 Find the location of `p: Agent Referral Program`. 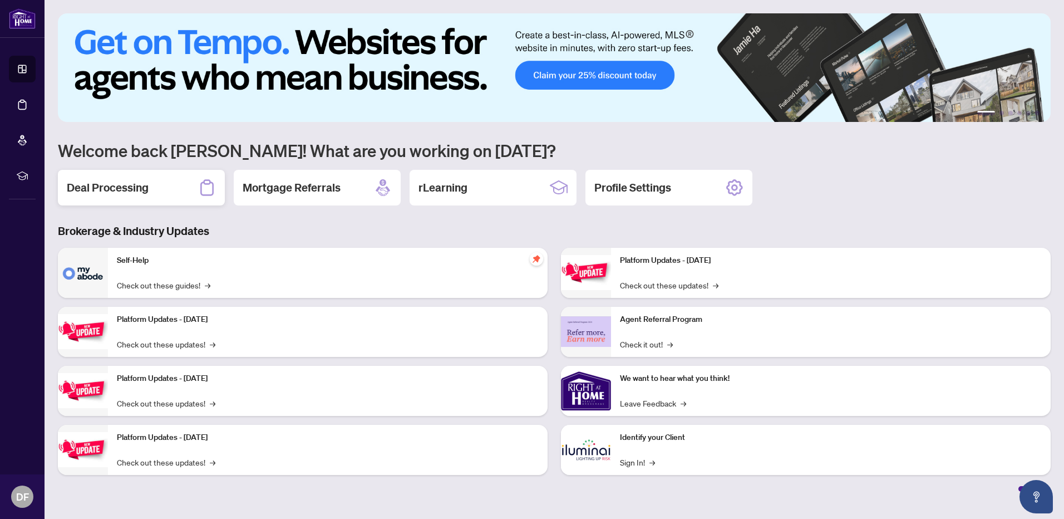

p: Agent Referral Program is located at coordinates (831, 319).